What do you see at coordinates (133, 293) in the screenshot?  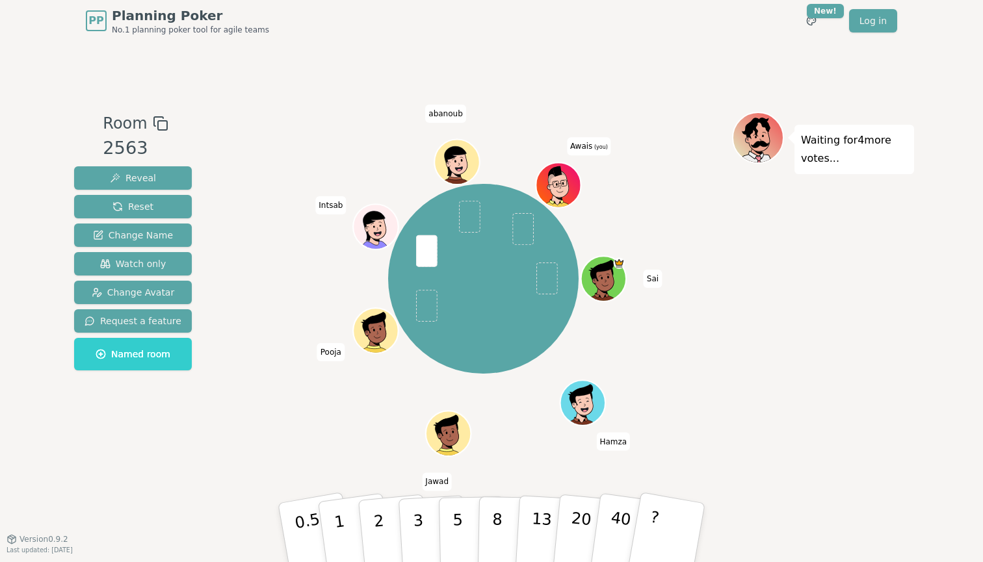 I see `span: Change Avatar` at bounding box center [133, 293].